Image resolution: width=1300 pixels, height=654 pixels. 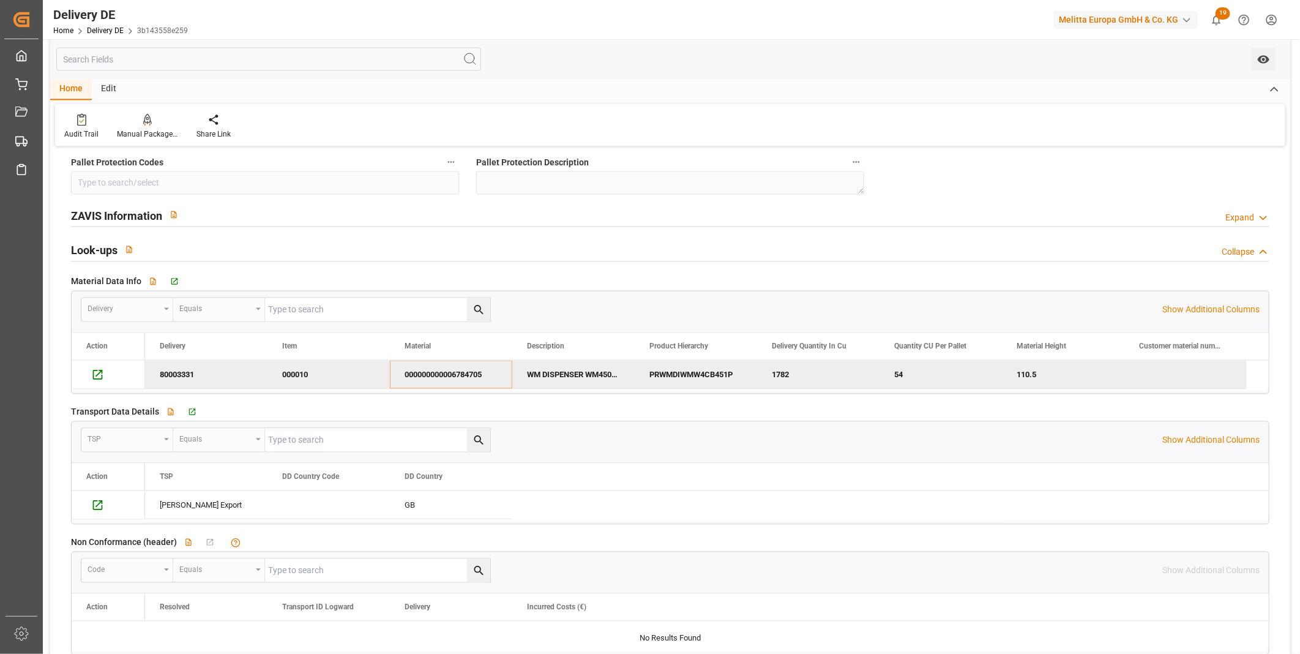 What do you see at coordinates (556, 607) in the screenshot?
I see `span: Incurred Costs (€)` at bounding box center [556, 607].